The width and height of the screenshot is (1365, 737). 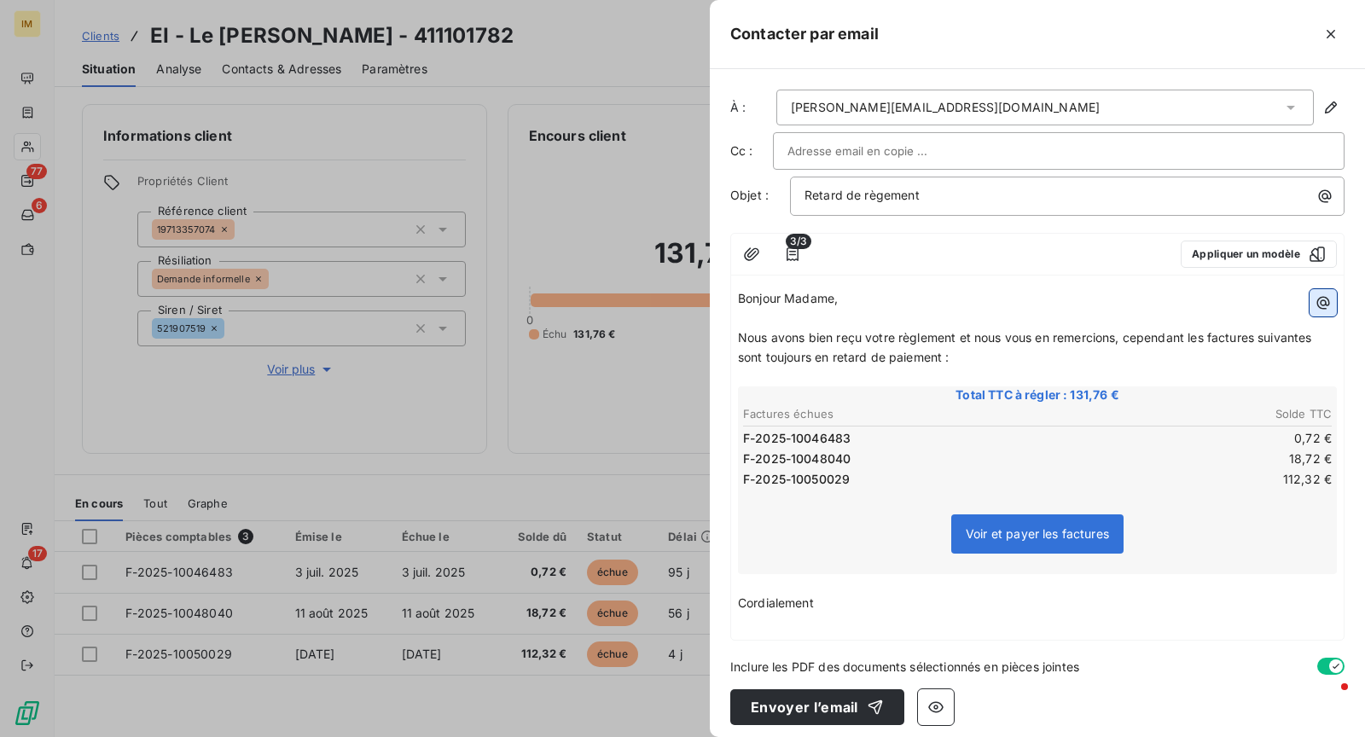 What do you see at coordinates (1185, 459) in the screenshot?
I see `td: 18,72 €` at bounding box center [1185, 459].